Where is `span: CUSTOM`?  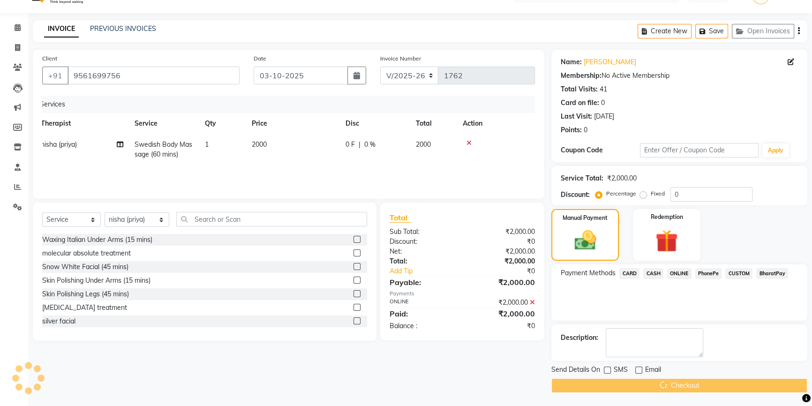
span: CUSTOM is located at coordinates (738, 273).